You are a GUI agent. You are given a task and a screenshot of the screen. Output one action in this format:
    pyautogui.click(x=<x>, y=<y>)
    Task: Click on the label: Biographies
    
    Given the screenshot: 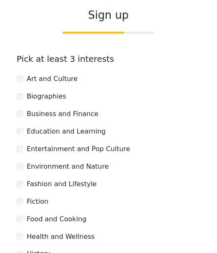 What is the action you would take?
    pyautogui.click(x=46, y=97)
    